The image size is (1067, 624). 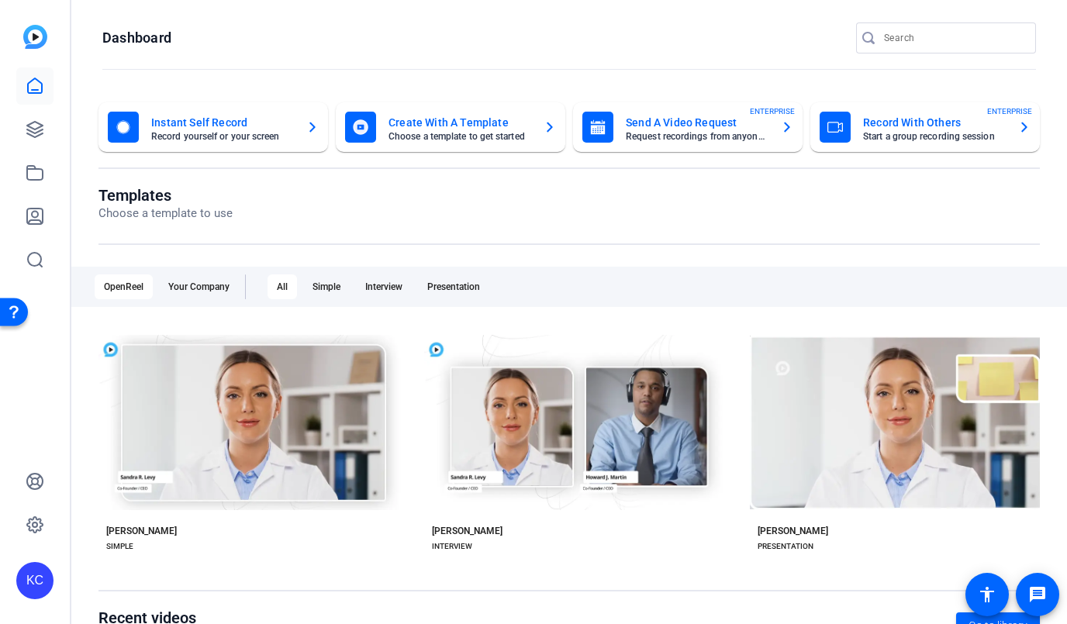 What do you see at coordinates (1038, 595) in the screenshot?
I see `mat-icon: message` at bounding box center [1038, 595].